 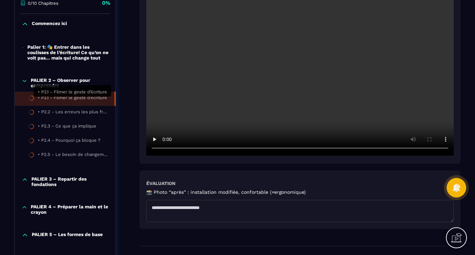 What do you see at coordinates (43, 3) in the screenshot?
I see `p: 0/10 Chapitres` at bounding box center [43, 3].